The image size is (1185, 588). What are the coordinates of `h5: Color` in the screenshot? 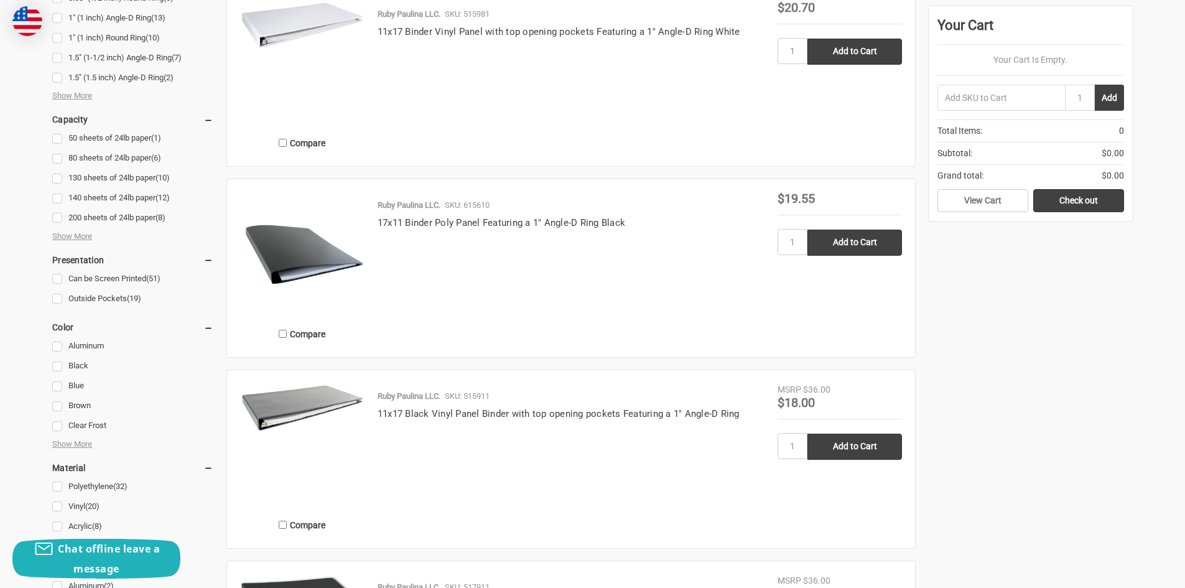 It's located at (132, 327).